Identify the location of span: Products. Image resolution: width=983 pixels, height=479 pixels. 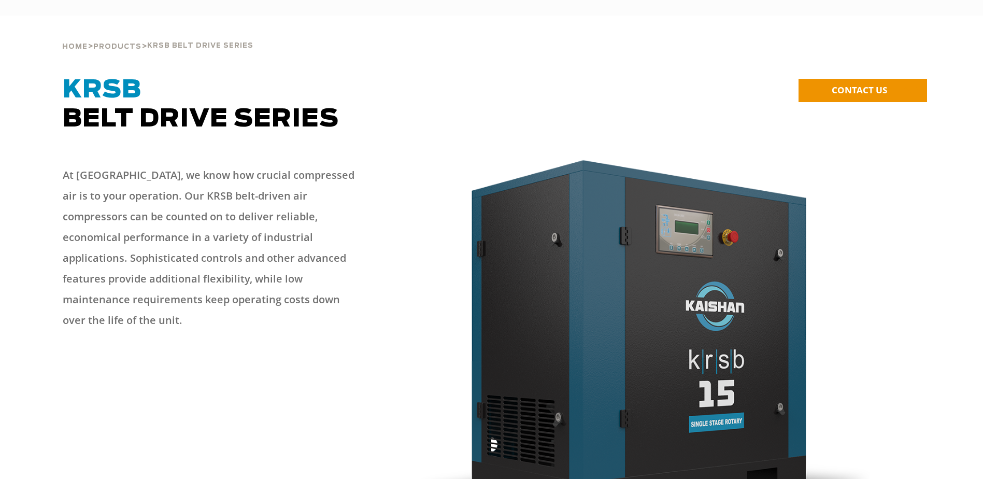
(117, 47).